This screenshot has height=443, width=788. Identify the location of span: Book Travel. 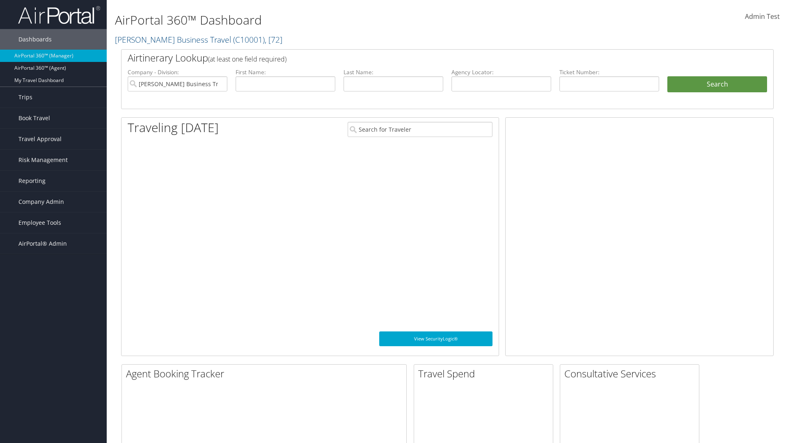
(34, 118).